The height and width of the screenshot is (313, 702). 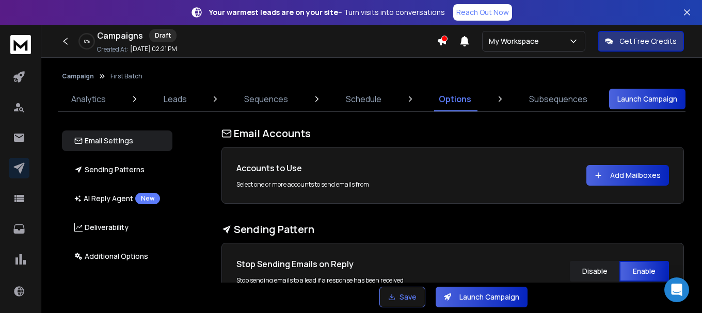 What do you see at coordinates (558, 99) in the screenshot?
I see `p: Subsequences` at bounding box center [558, 99].